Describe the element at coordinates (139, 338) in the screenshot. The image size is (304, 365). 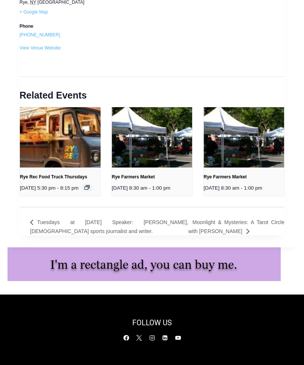
I see `a: X` at that location.